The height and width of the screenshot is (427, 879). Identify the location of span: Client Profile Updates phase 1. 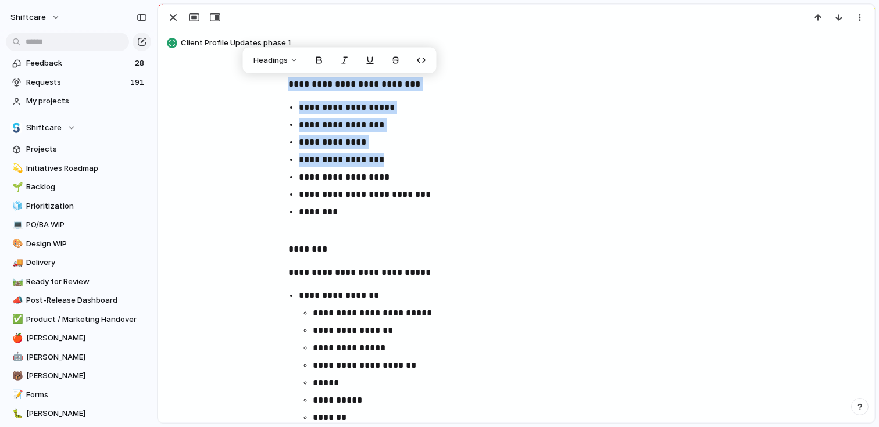
(525, 43).